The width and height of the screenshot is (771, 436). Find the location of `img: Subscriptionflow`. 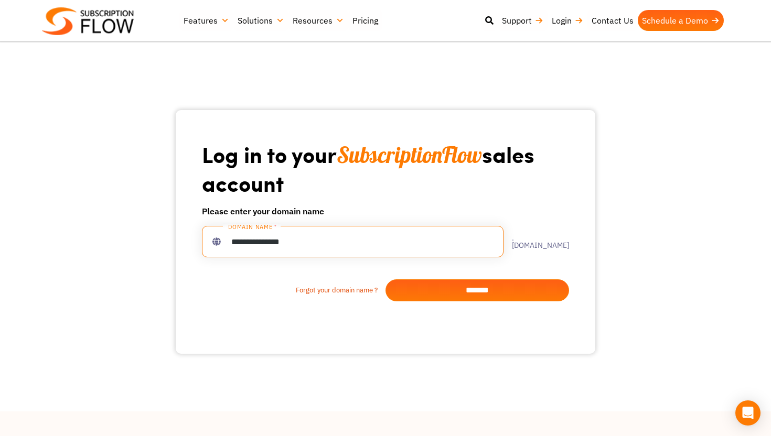

img: Subscriptionflow is located at coordinates (88, 21).